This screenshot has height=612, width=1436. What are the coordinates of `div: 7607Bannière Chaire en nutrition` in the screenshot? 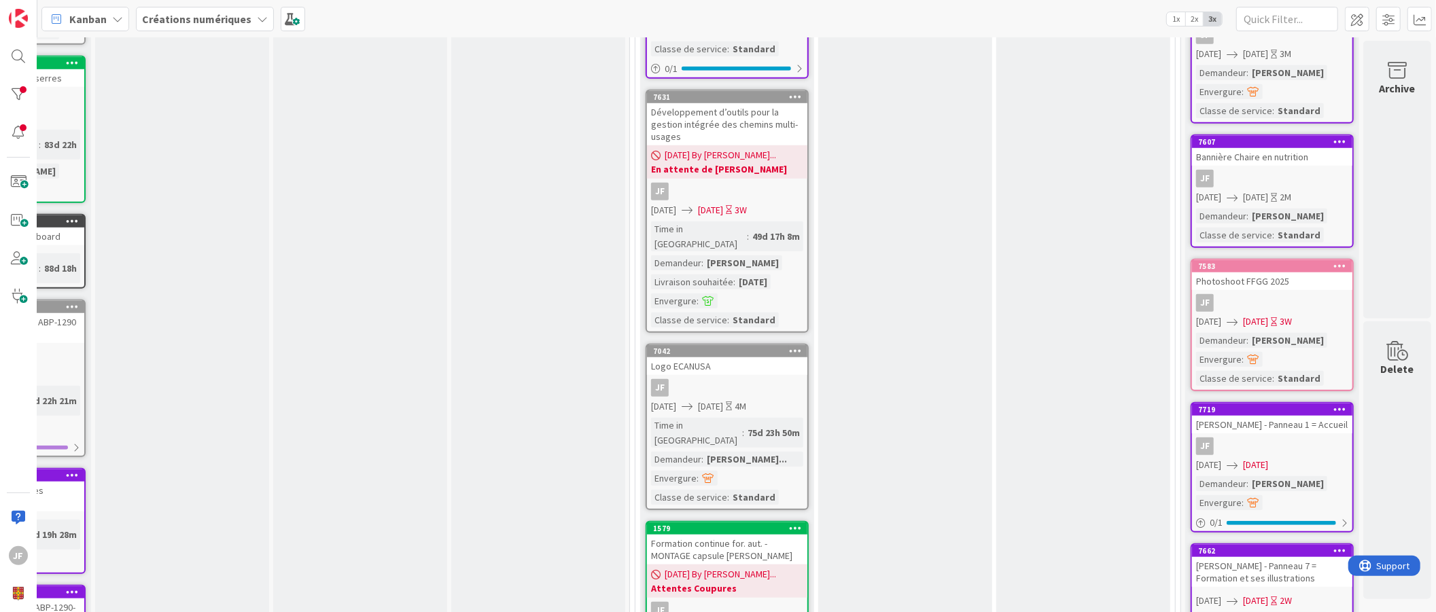 It's located at (1272, 151).